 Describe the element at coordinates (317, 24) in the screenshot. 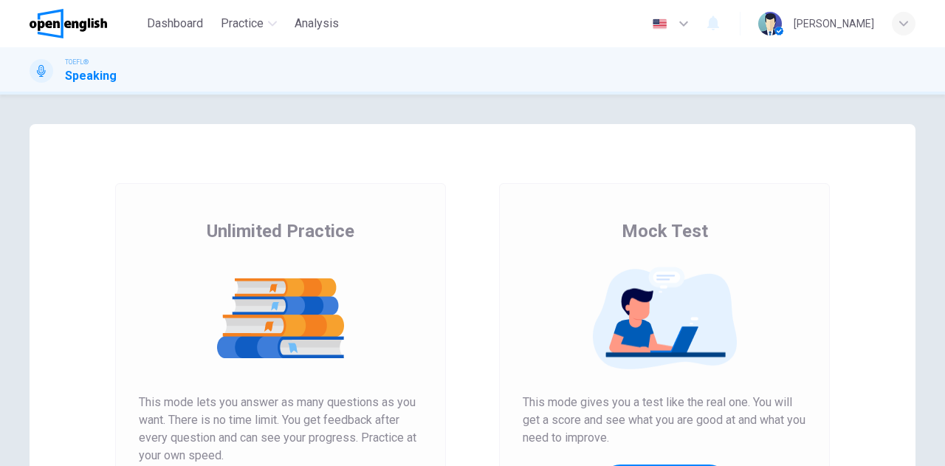

I see `a: Analysis` at that location.